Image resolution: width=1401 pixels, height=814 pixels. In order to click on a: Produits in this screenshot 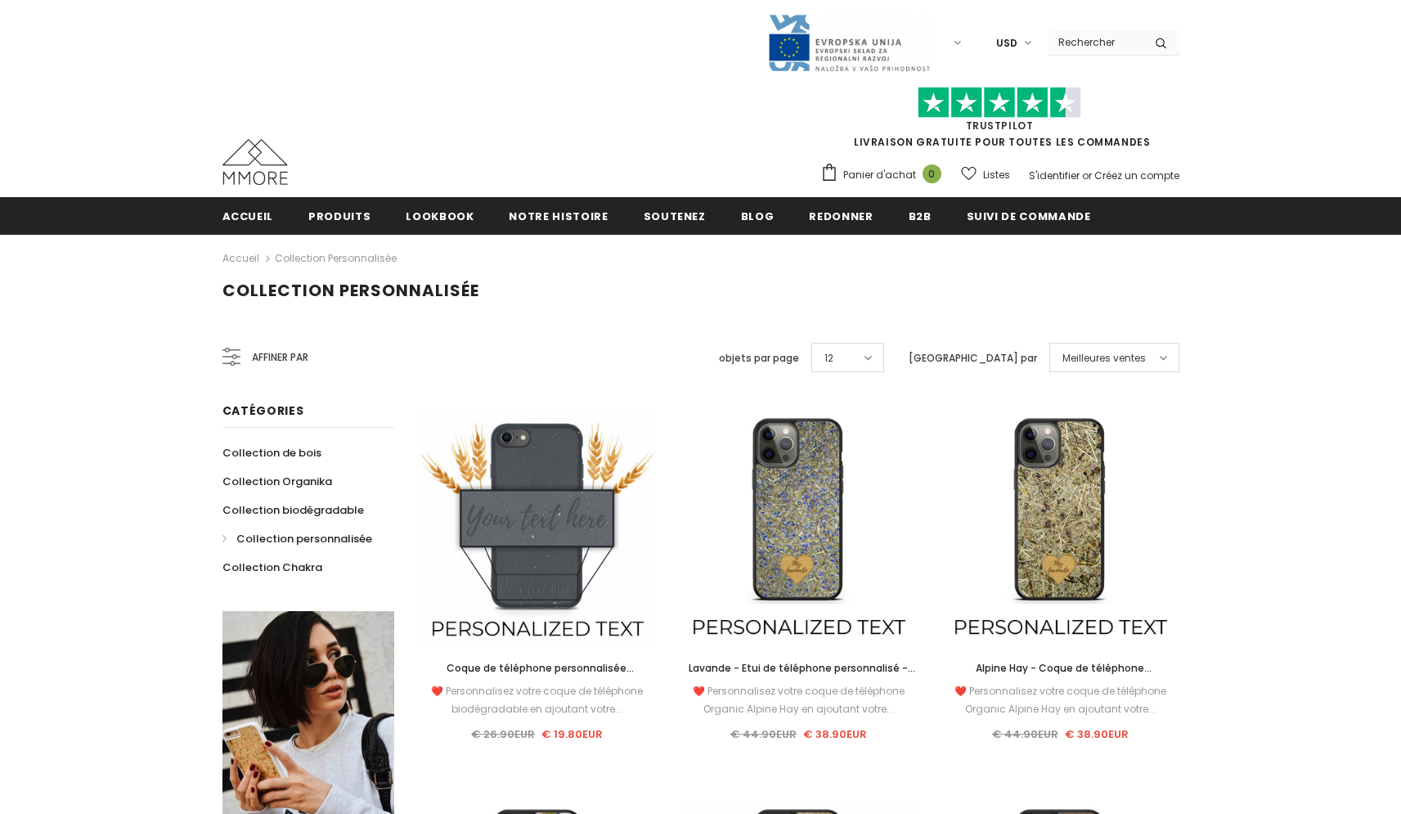, I will do `click(339, 215)`.